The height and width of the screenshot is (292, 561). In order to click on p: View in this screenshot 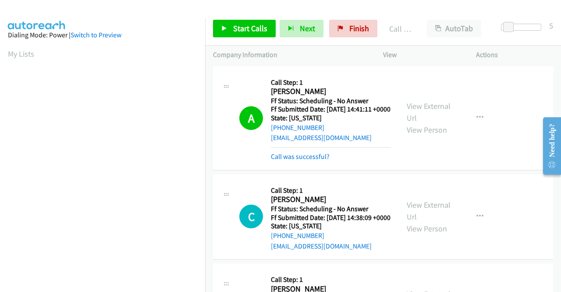, I will do `click(422, 55)`.